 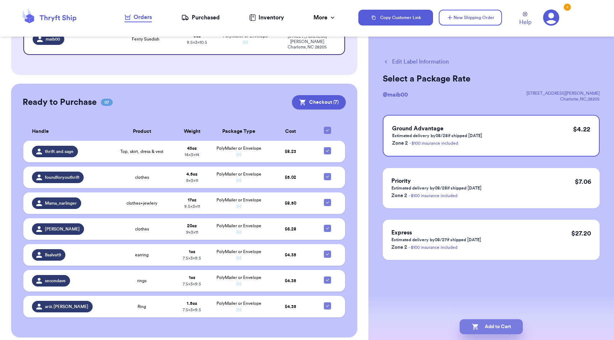 I want to click on a: Help, so click(x=526, y=19).